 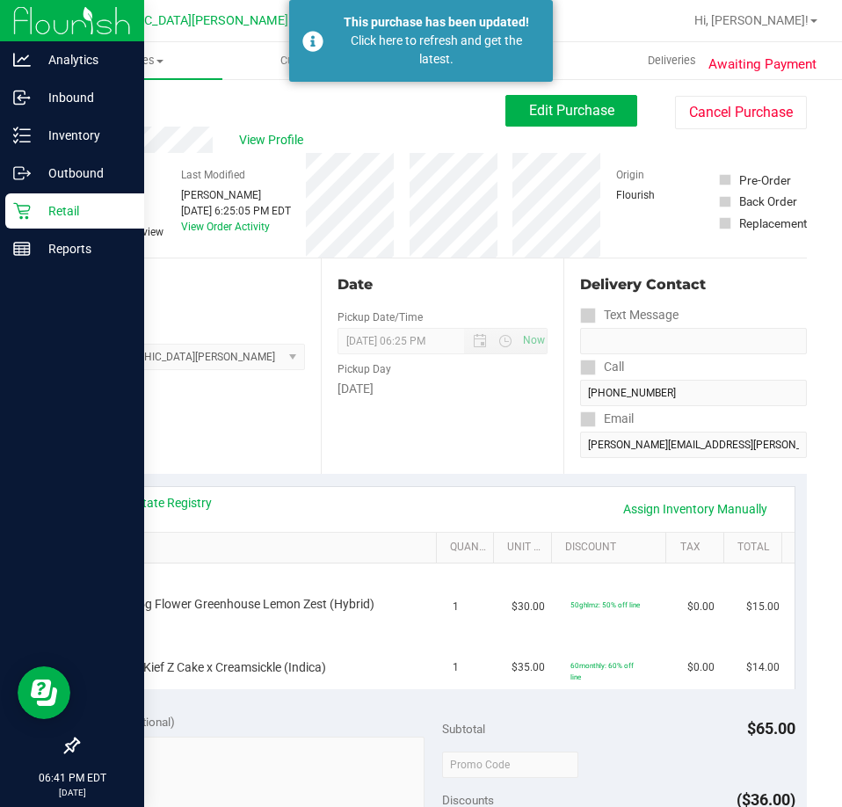 What do you see at coordinates (741, 113) in the screenshot?
I see `button: Cancel Purchase` at bounding box center [741, 113].